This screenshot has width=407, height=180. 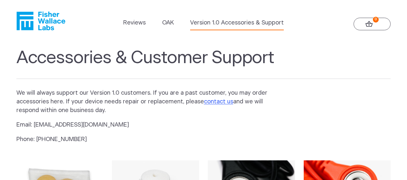 I want to click on a: Reviews, so click(x=134, y=23).